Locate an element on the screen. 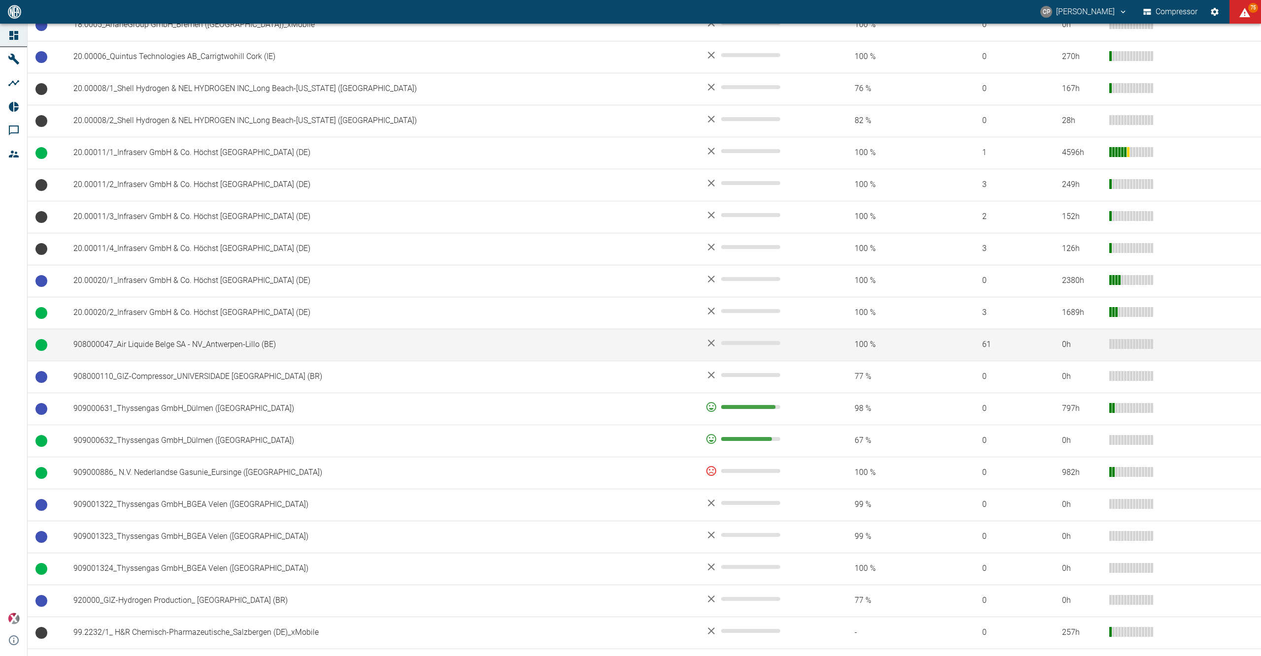 The height and width of the screenshot is (656, 1261). div: 0 % is located at coordinates (764, 471).